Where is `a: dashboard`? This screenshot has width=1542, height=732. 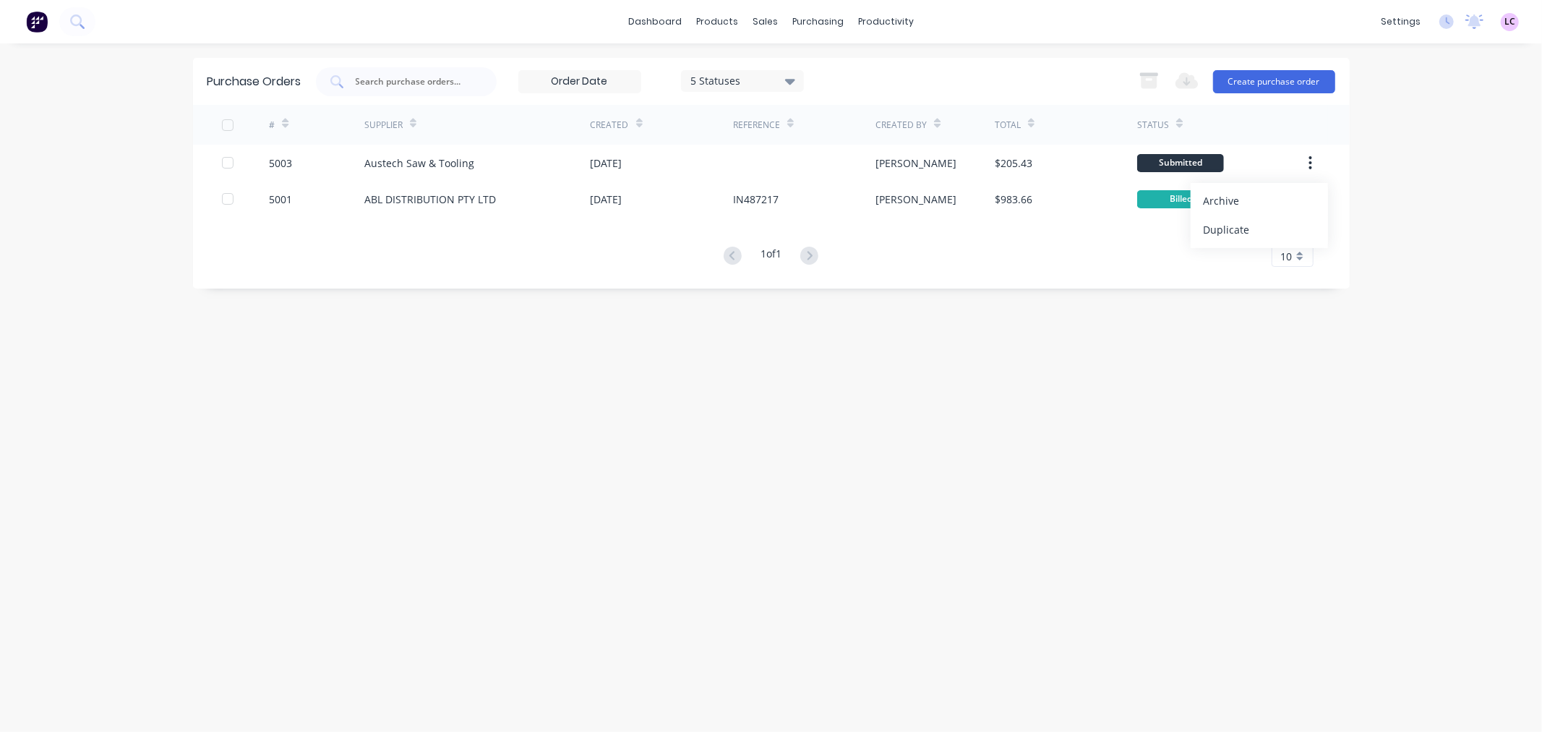
a: dashboard is located at coordinates (655, 22).